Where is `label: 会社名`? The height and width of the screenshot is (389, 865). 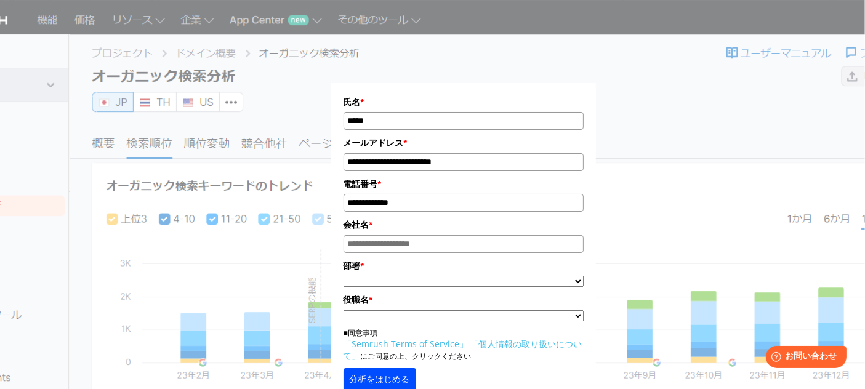 label: 会社名 is located at coordinates (464, 225).